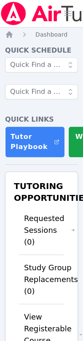 The width and height of the screenshot is (83, 341). I want to click on nav: Breadcrumb, so click(41, 34).